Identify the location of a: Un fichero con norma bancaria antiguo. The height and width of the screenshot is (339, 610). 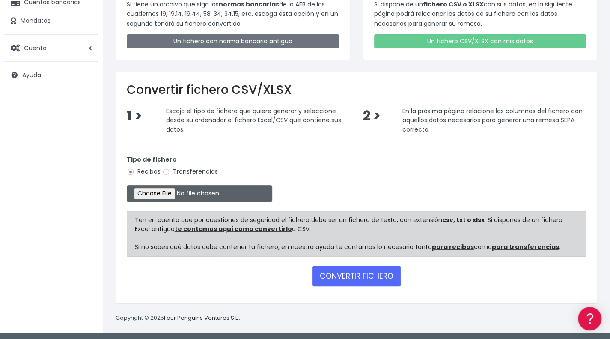
(233, 41).